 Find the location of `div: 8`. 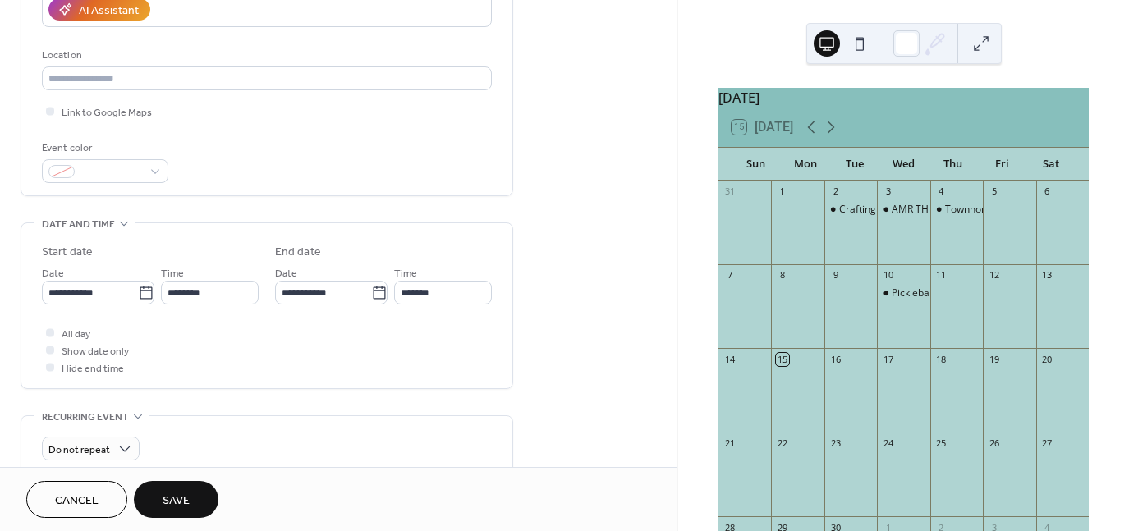

div: 8 is located at coordinates (782, 275).